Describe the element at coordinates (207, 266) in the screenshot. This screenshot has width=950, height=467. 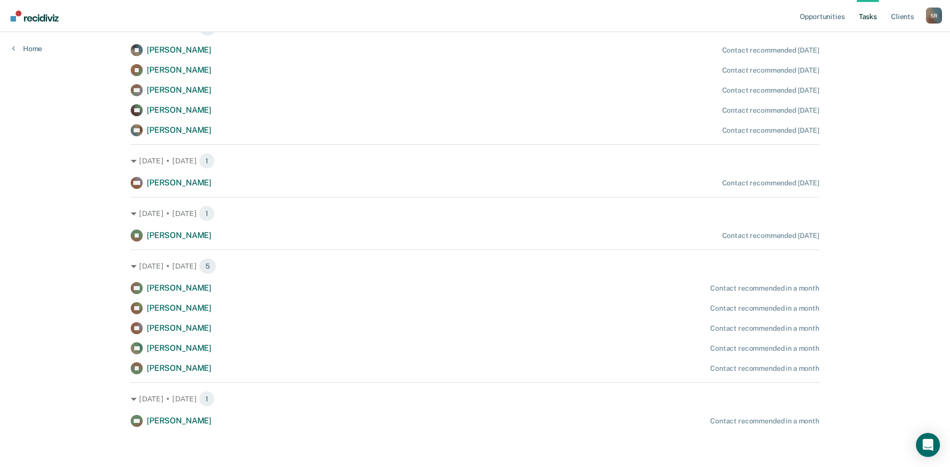
I see `span: 5` at that location.